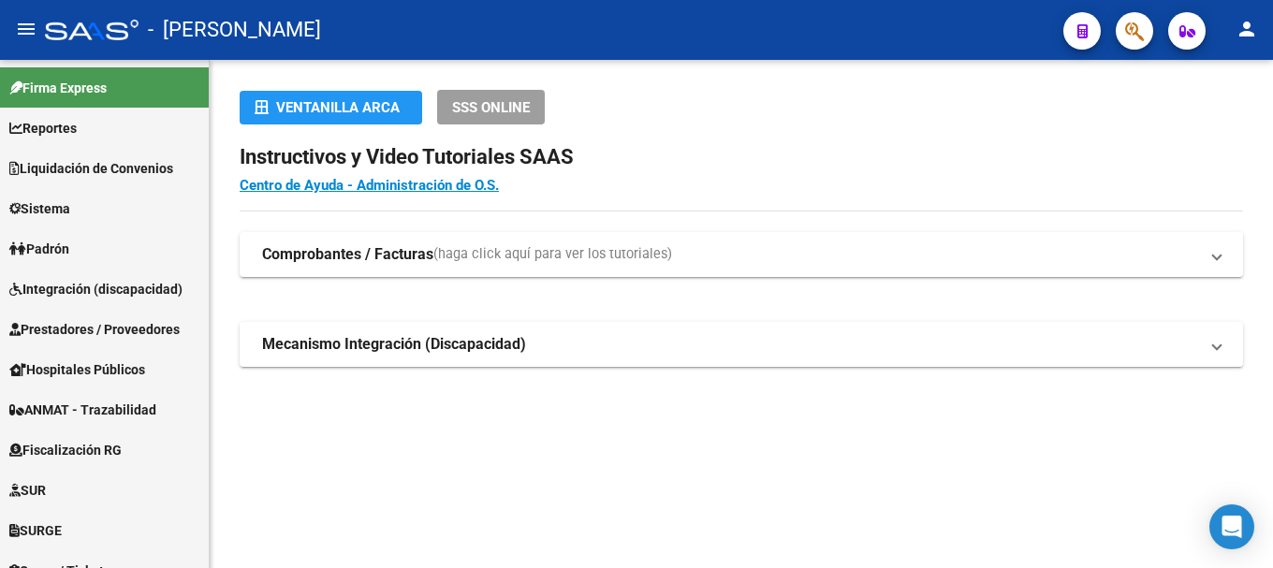  What do you see at coordinates (26, 29) in the screenshot?
I see `mat-icon: menu` at bounding box center [26, 29].